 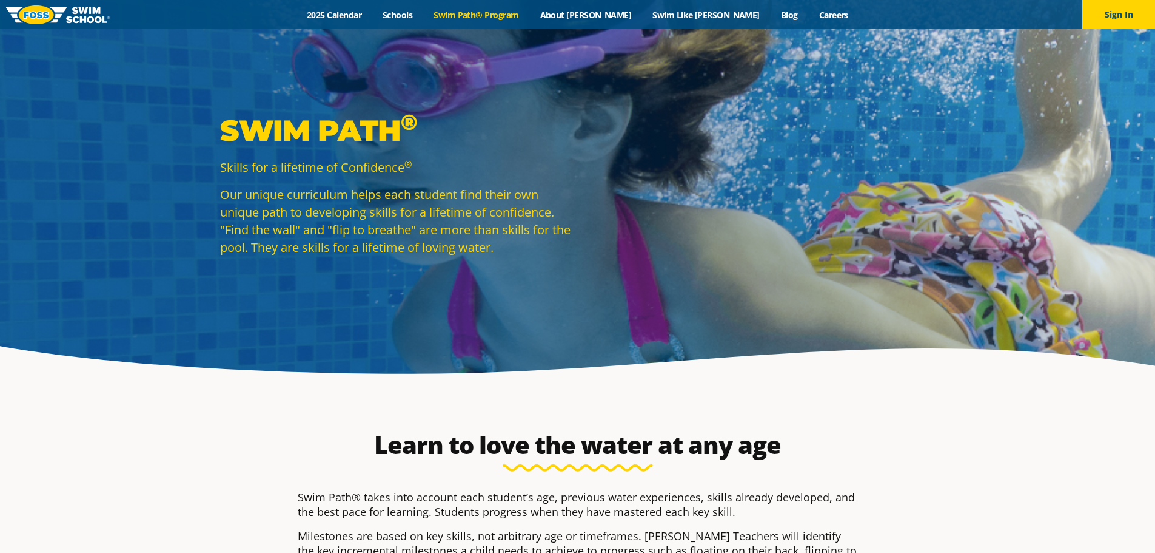 What do you see at coordinates (58, 15) in the screenshot?
I see `img: FOSS Swim School Logo` at bounding box center [58, 15].